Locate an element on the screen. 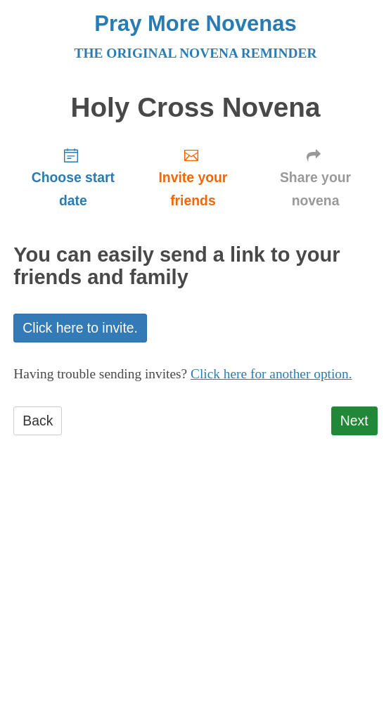 The image size is (391, 718). a: Share your novena is located at coordinates (315, 178).